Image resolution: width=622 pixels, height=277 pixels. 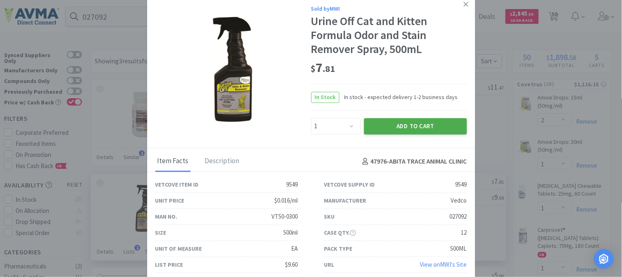 What do you see at coordinates (459, 248) in the screenshot?
I see `div: 500ML` at bounding box center [459, 248].